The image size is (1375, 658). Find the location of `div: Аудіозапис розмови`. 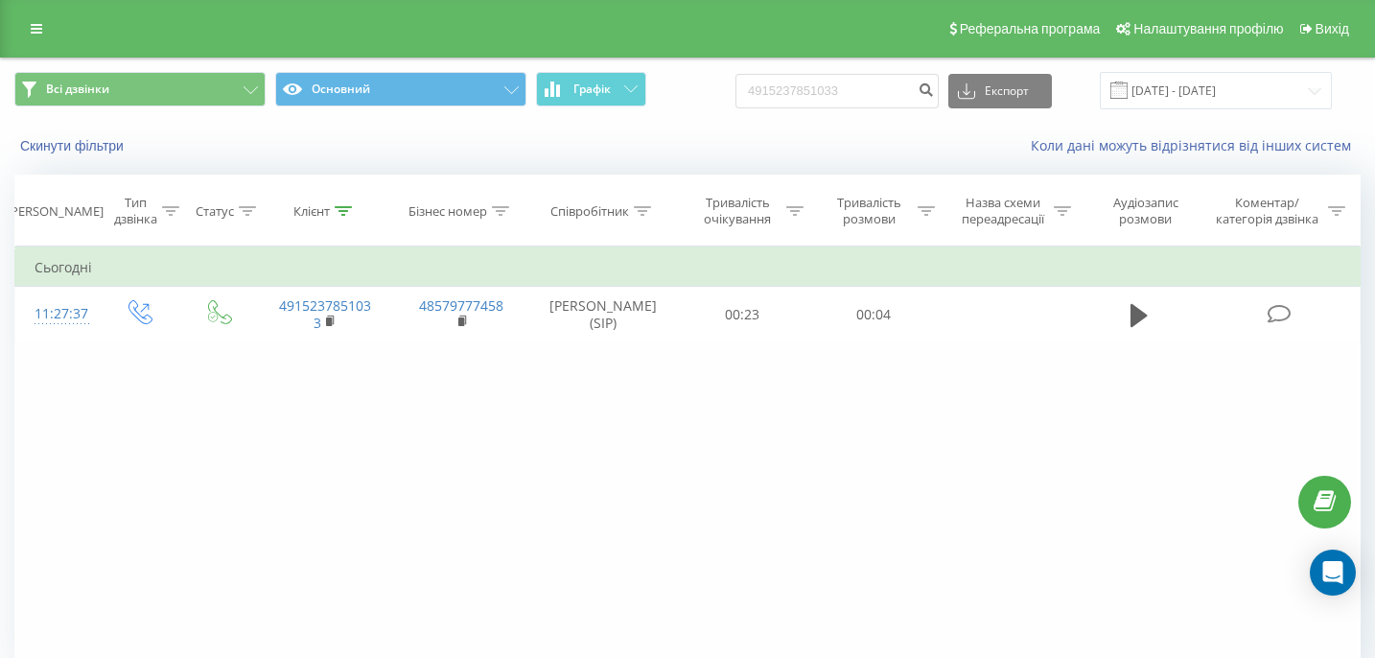

div: Аудіозапис розмови is located at coordinates (1145, 211).